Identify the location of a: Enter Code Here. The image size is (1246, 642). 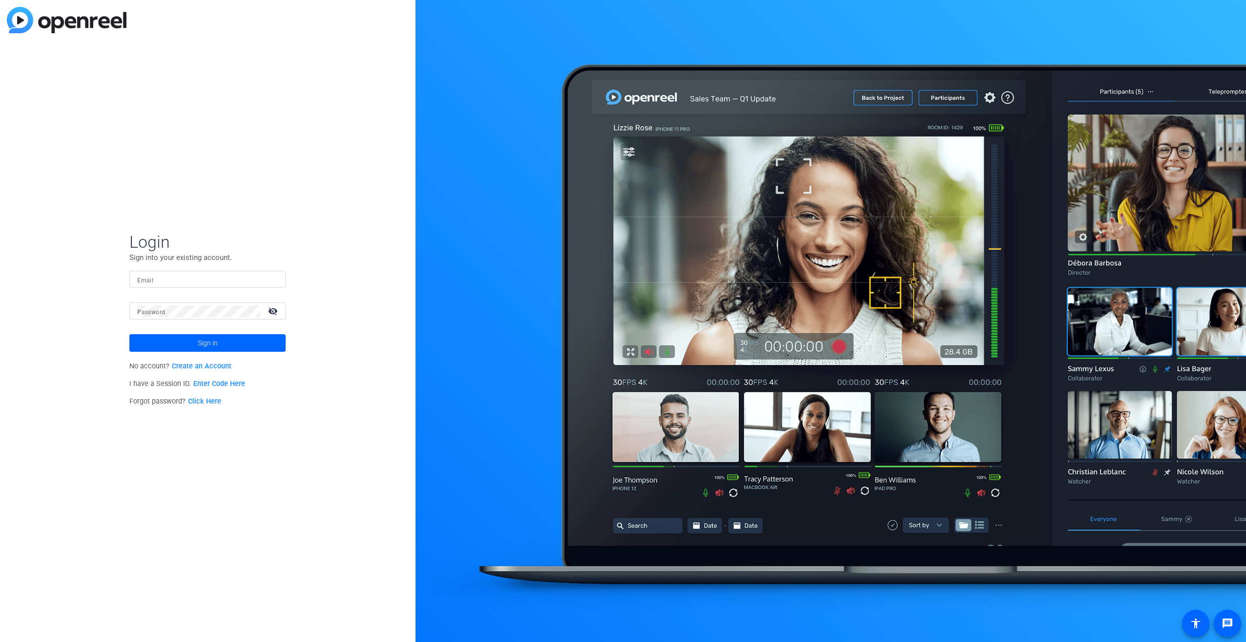
(219, 383).